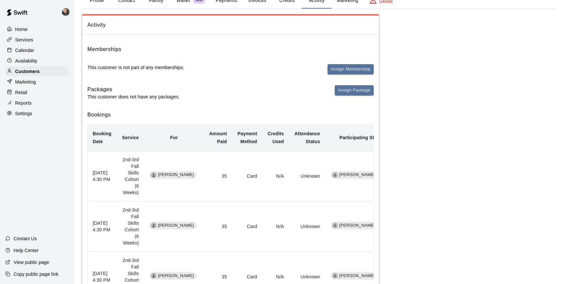  What do you see at coordinates (37, 93) in the screenshot?
I see `div: Retail` at bounding box center [37, 93].